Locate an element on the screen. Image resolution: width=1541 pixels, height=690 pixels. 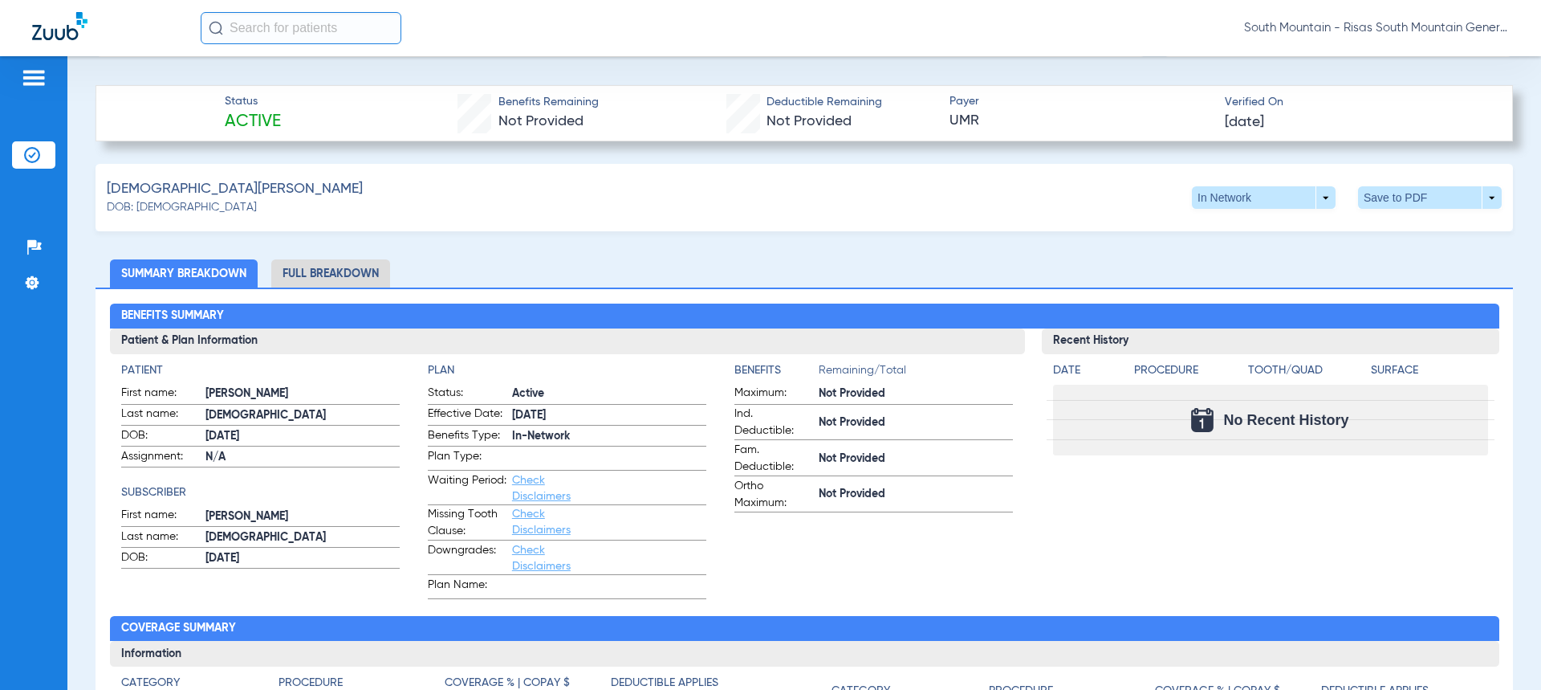
app-breakdown-title: Procedure is located at coordinates (1189, 373).